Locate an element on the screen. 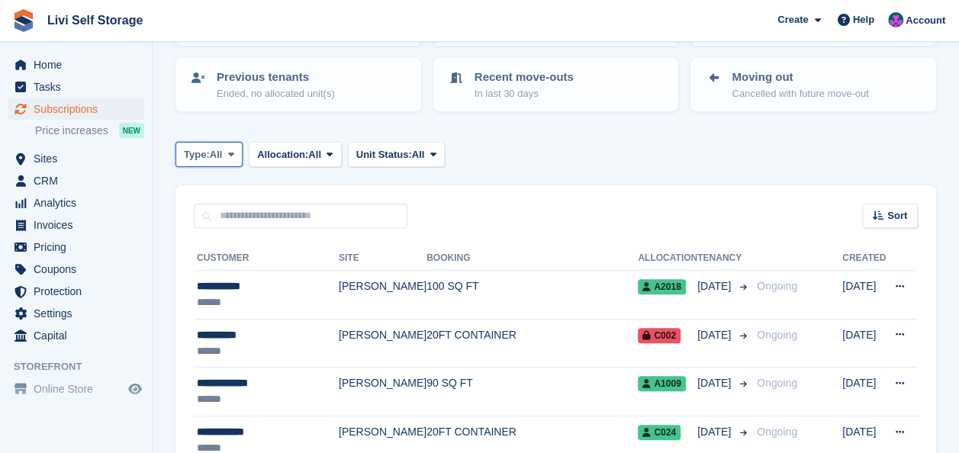 The image size is (959, 453). span: Coupons is located at coordinates (79, 269).